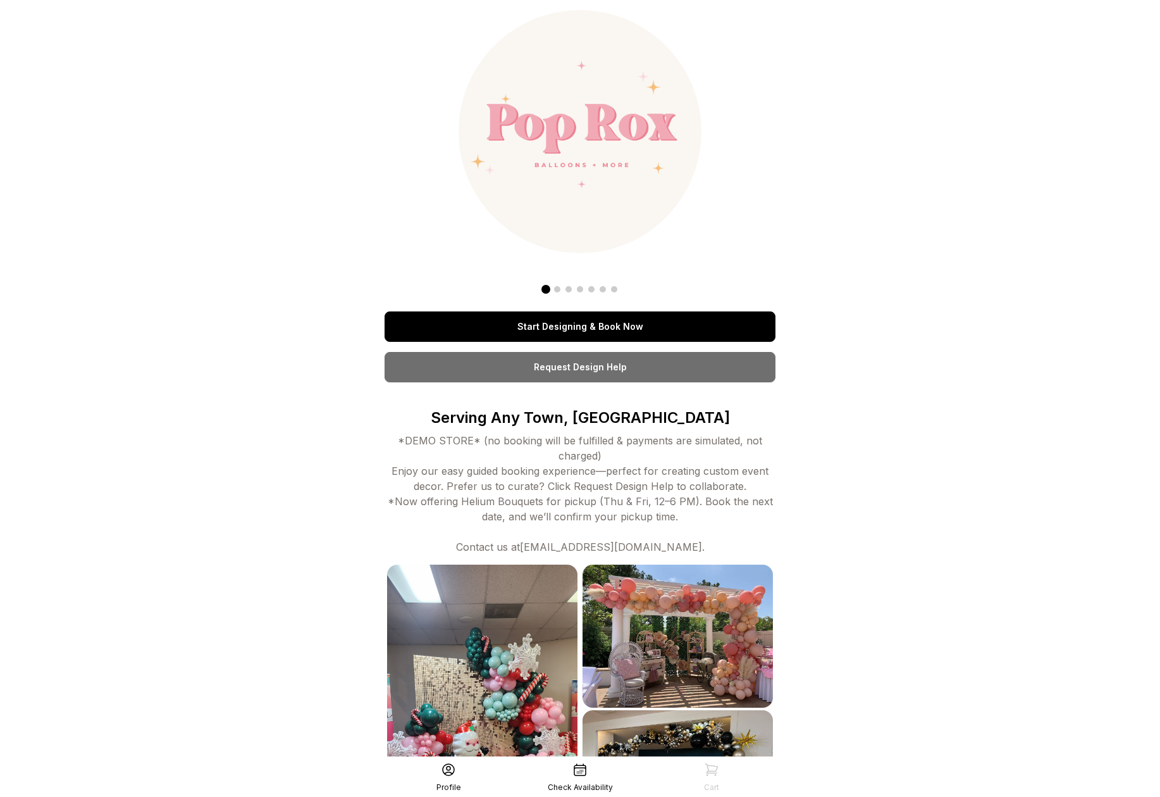  Describe the element at coordinates (580, 326) in the screenshot. I see `a: Start Designing & Book Now` at that location.